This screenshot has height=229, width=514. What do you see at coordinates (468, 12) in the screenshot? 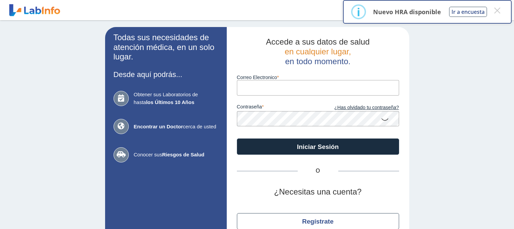
I see `button: Ir a encuesta` at bounding box center [468, 12].